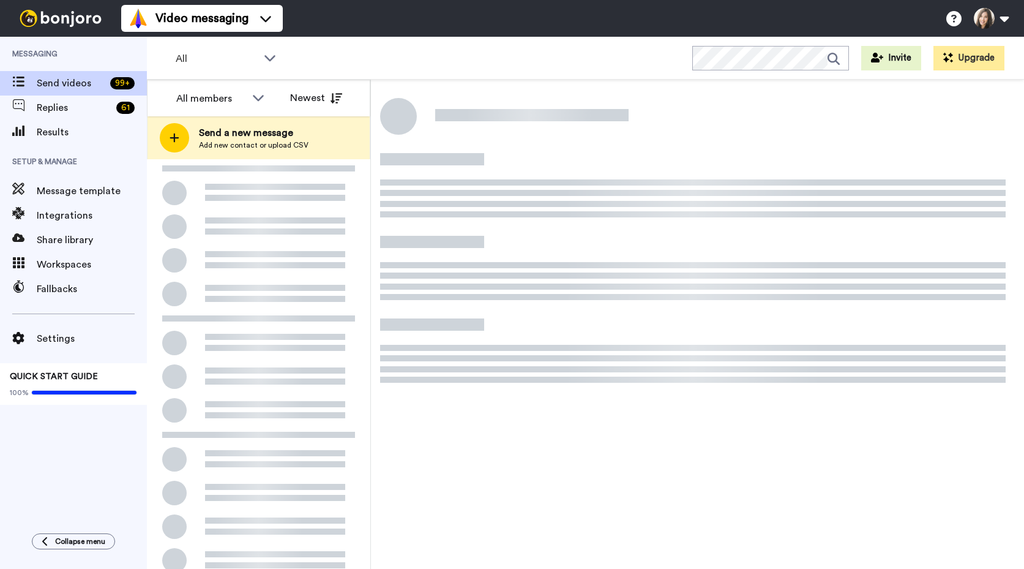 The height and width of the screenshot is (569, 1024). I want to click on div: 61, so click(125, 108).